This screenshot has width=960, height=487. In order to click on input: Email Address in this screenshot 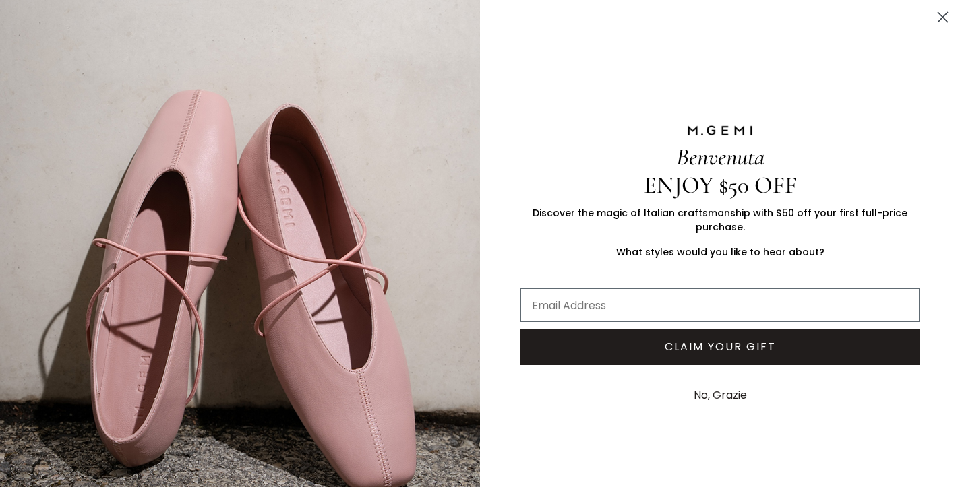, I will do `click(720, 305)`.